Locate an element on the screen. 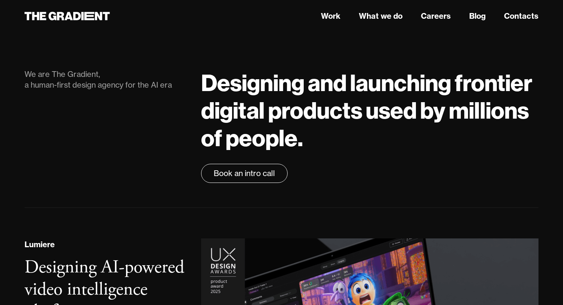 This screenshot has height=305, width=563. a: Book an intro call is located at coordinates (244, 174).